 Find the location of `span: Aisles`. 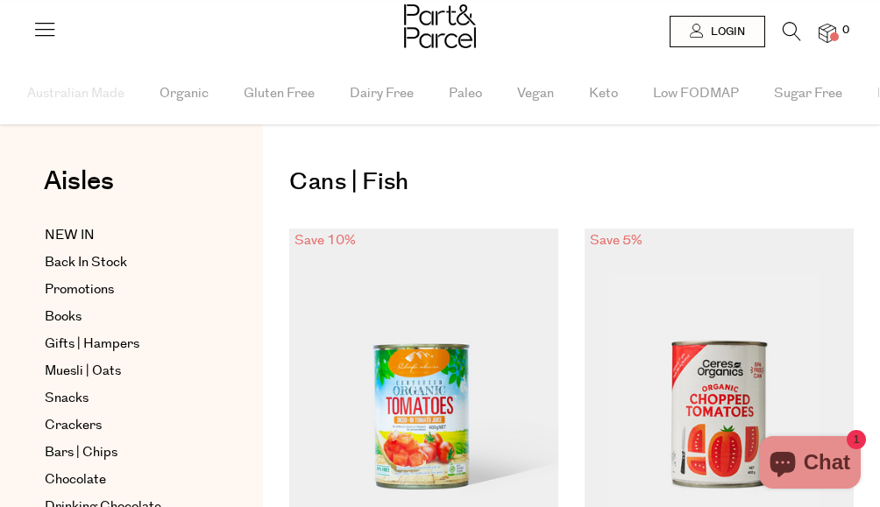

span: Aisles is located at coordinates (79, 181).